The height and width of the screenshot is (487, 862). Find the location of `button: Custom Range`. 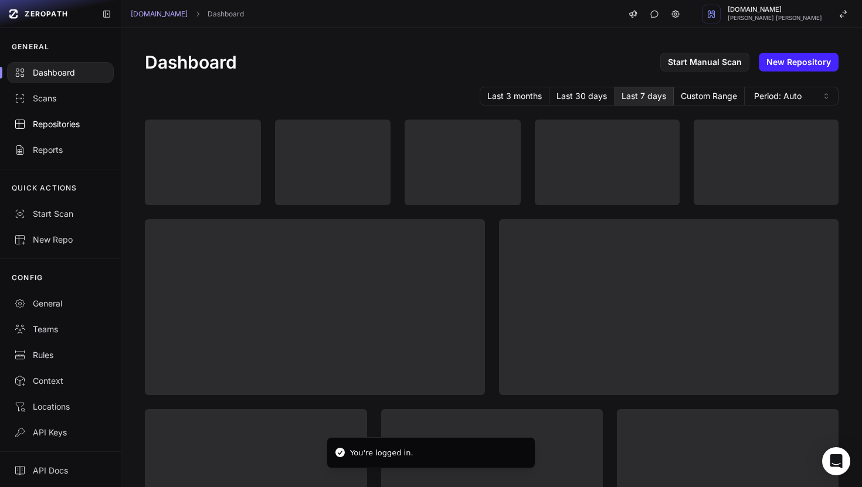

button: Custom Range is located at coordinates (709, 96).